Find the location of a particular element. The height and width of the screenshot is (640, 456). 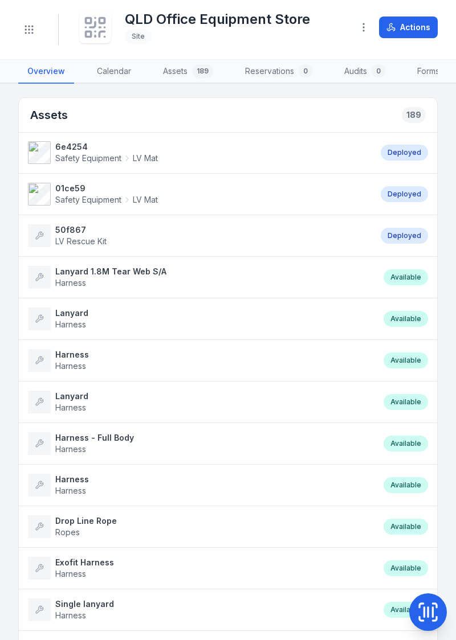

a: Harness - Full BodyHarness is located at coordinates (200, 444).